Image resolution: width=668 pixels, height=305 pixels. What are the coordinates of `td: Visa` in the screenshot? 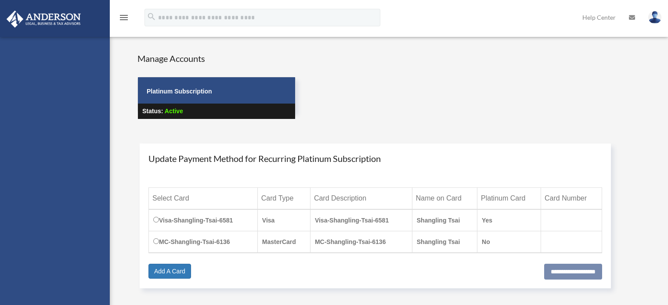 It's located at (284, 220).